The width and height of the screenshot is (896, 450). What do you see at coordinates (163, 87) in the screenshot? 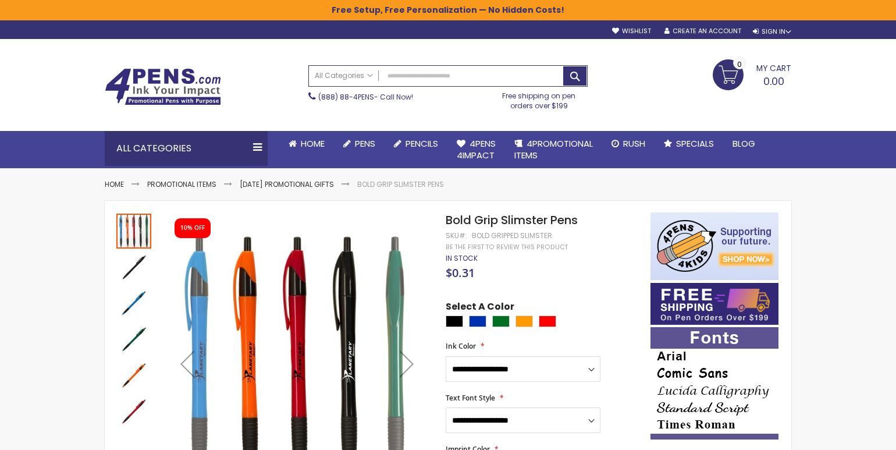
I see `img: 4Pens Custom Pens and Promotional Products` at bounding box center [163, 87].